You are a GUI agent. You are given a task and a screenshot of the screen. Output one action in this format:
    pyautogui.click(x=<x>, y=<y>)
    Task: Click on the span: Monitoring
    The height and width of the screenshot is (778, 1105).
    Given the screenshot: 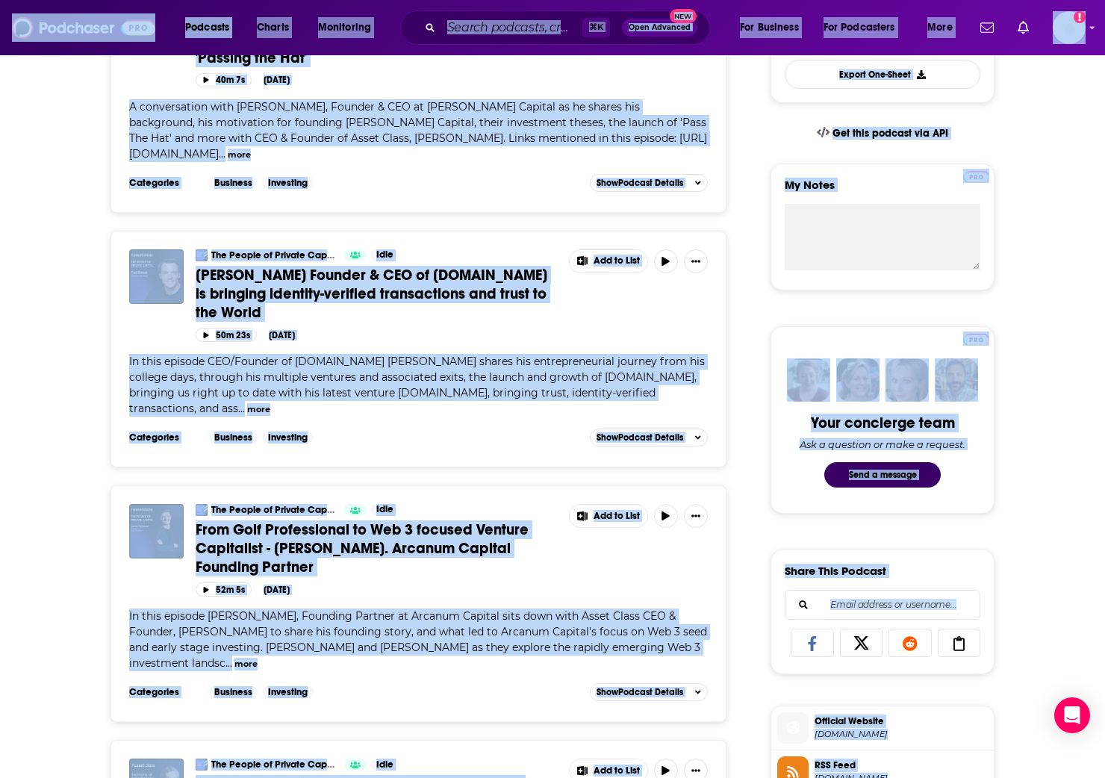 What is the action you would take?
    pyautogui.click(x=344, y=28)
    